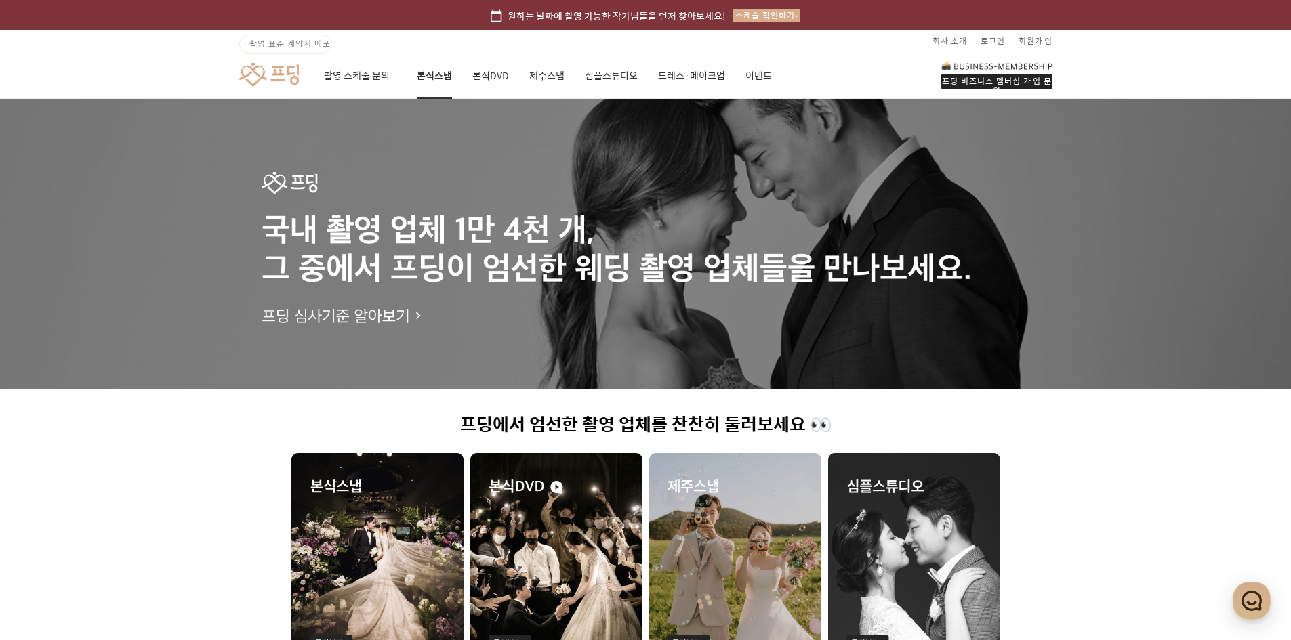 The image size is (1291, 640). I want to click on a: 제주스냅, so click(547, 76).